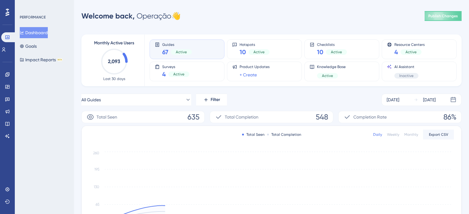  I want to click on div: Total Completion, so click(284, 135).